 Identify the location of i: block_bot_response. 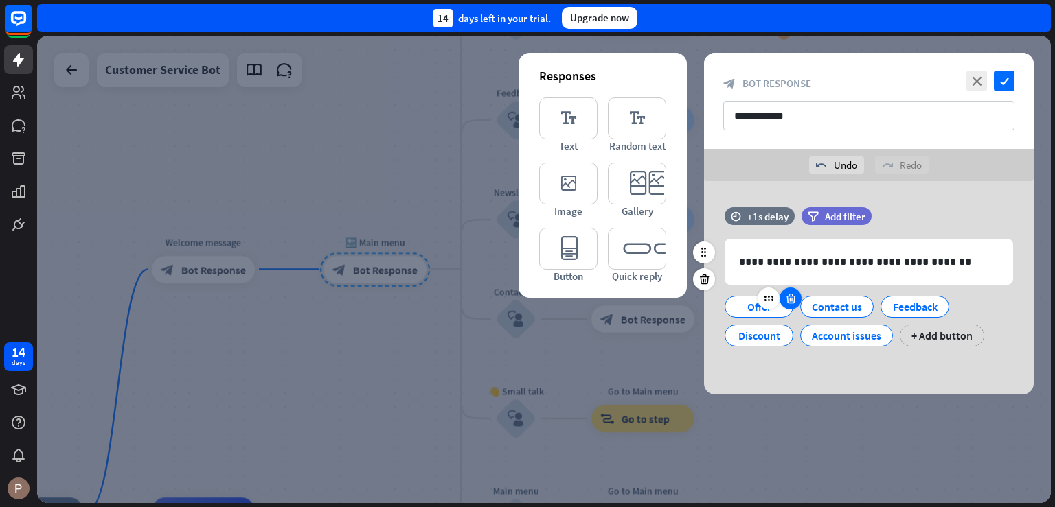
(729, 84).